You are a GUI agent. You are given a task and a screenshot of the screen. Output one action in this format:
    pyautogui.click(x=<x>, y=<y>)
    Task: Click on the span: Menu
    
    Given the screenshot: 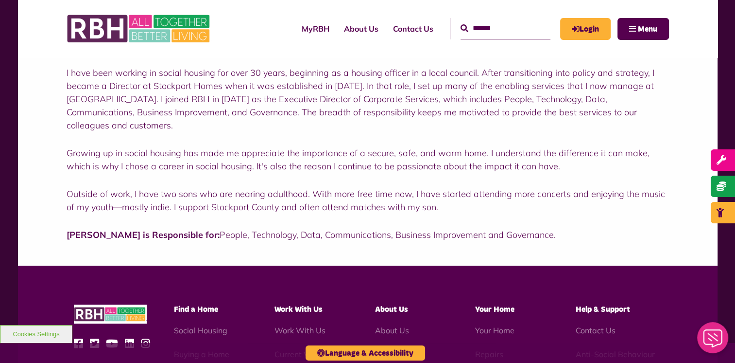 What is the action you would take?
    pyautogui.click(x=648, y=29)
    